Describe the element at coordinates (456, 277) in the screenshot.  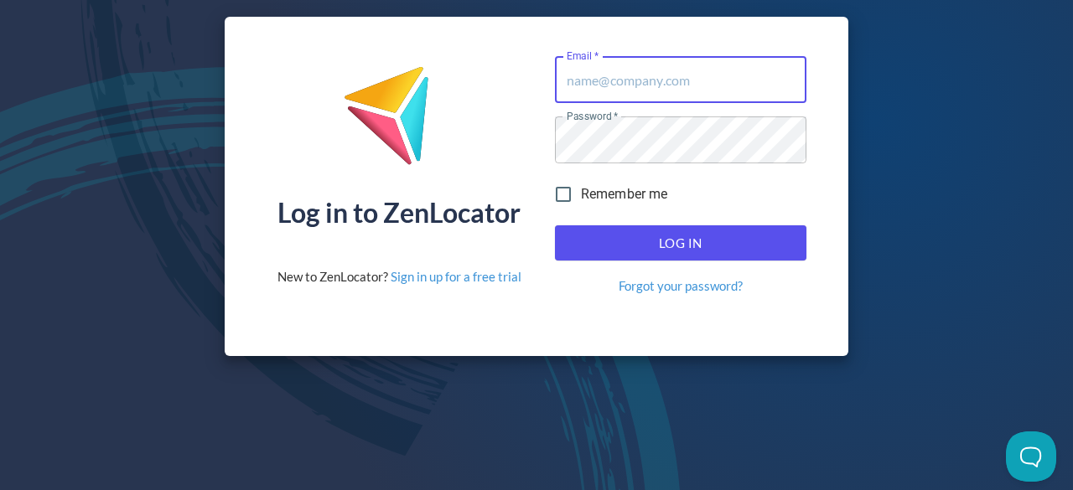
I see `a: Sign in up for a free trial` at that location.